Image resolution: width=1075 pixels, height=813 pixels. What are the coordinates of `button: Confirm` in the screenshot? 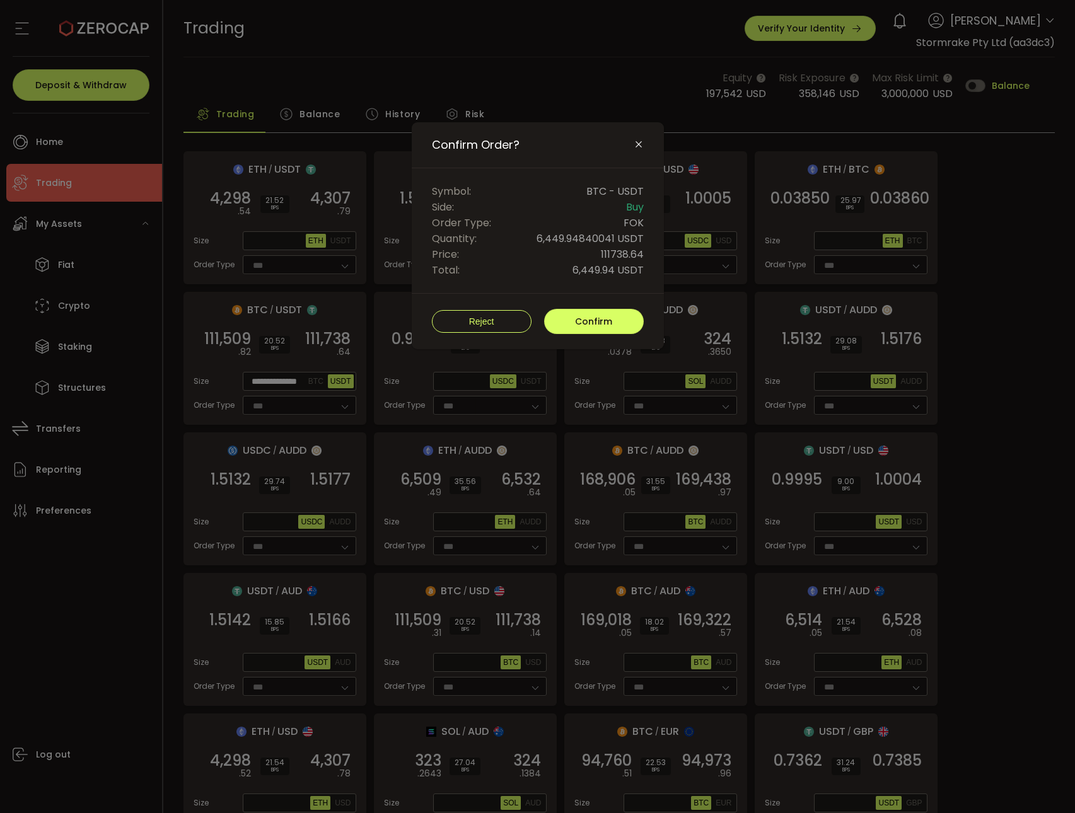 It's located at (594, 322).